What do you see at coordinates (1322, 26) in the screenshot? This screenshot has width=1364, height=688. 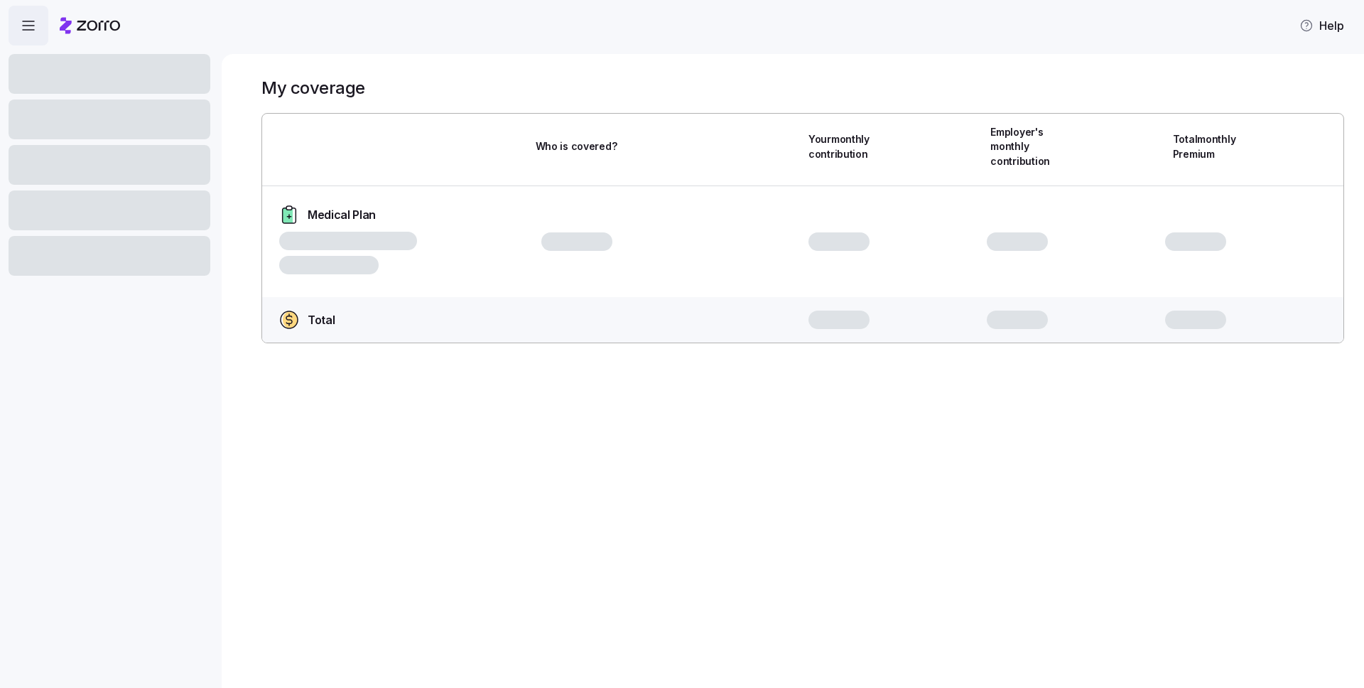 I see `button: Help` at bounding box center [1322, 26].